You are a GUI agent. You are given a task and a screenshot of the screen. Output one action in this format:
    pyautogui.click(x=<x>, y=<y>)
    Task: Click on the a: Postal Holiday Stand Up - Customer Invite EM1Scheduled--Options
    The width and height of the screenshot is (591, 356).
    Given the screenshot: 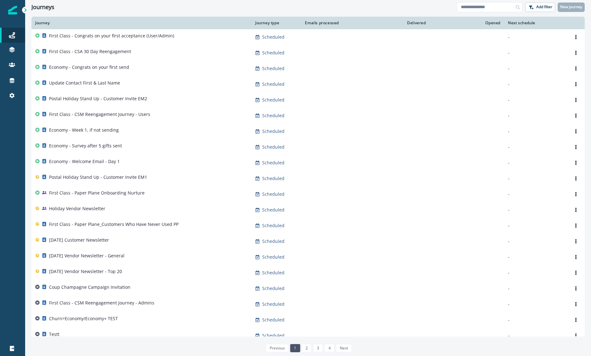 What is the action you would take?
    pyautogui.click(x=308, y=179)
    